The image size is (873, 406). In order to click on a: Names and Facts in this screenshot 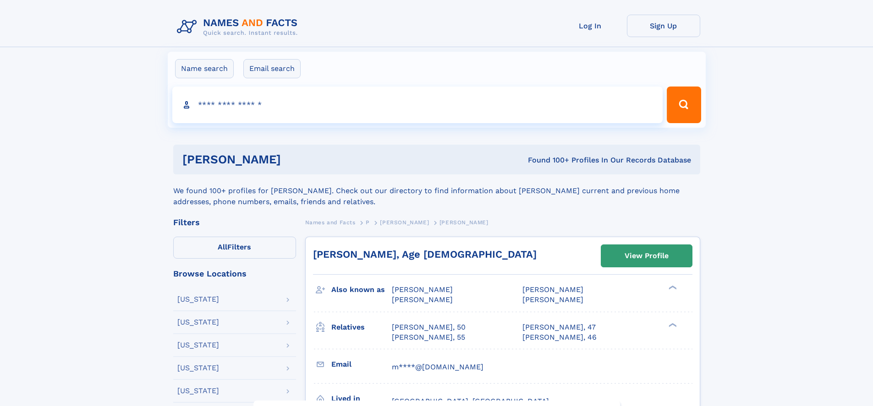, I will do `click(330, 222)`.